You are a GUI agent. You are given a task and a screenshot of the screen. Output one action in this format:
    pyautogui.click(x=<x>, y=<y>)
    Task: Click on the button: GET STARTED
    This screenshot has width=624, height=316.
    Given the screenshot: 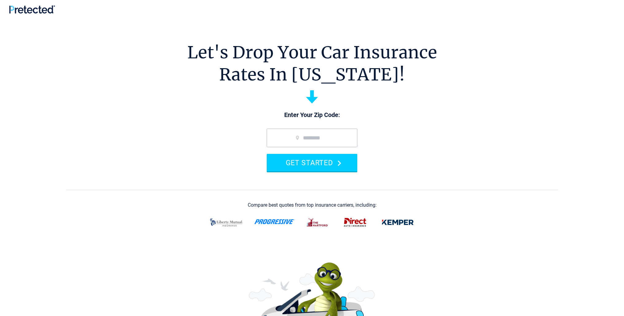 What is the action you would take?
    pyautogui.click(x=312, y=162)
    